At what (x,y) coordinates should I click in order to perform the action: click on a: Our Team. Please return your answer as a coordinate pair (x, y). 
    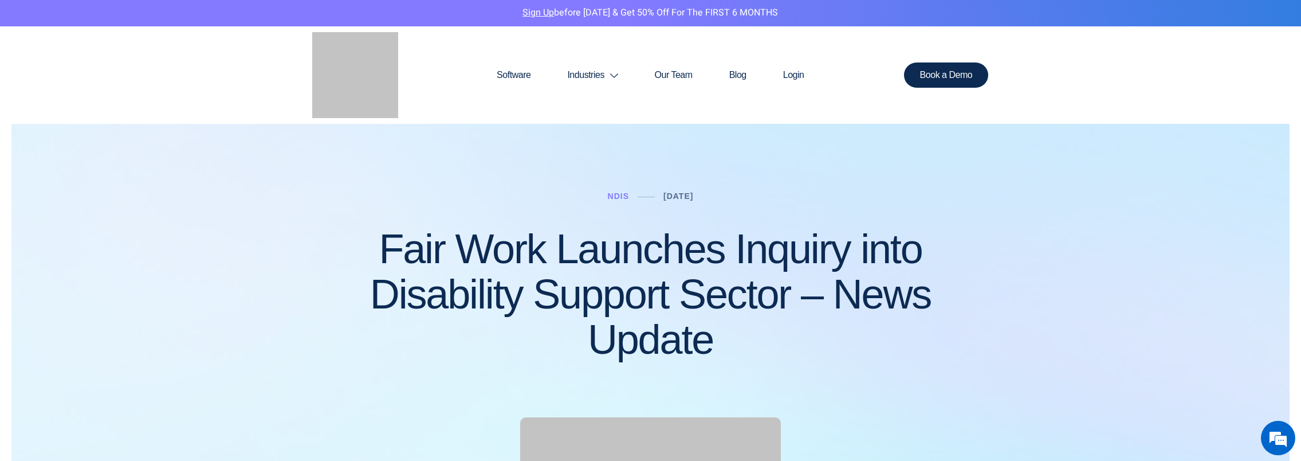
    Looking at the image, I should click on (674, 75).